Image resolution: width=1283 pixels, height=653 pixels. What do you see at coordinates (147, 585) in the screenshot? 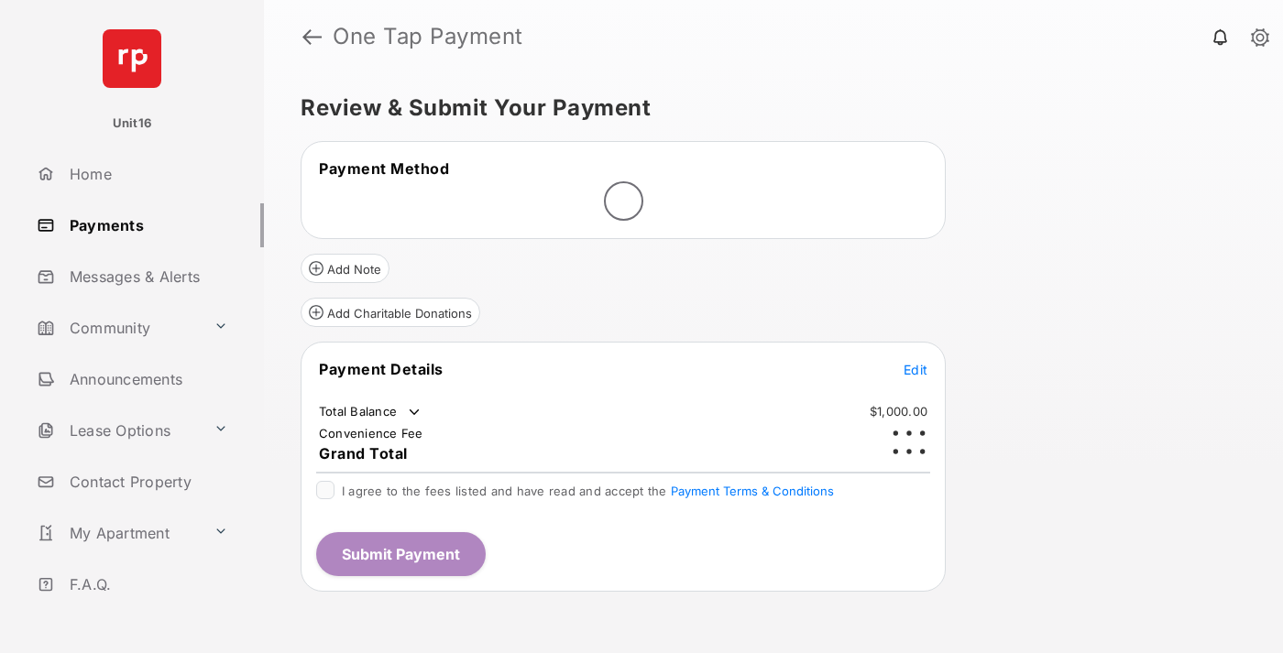
I see `a: F.A.Q.` at bounding box center [147, 585].